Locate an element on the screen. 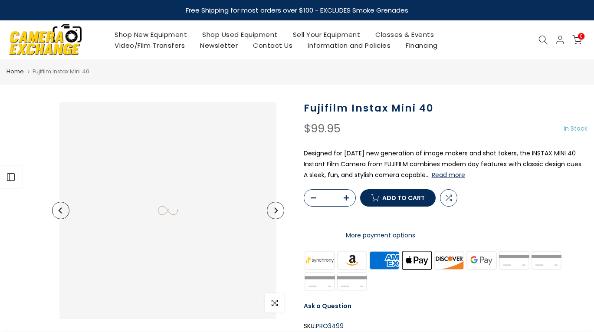  img: american express is located at coordinates (384, 260).